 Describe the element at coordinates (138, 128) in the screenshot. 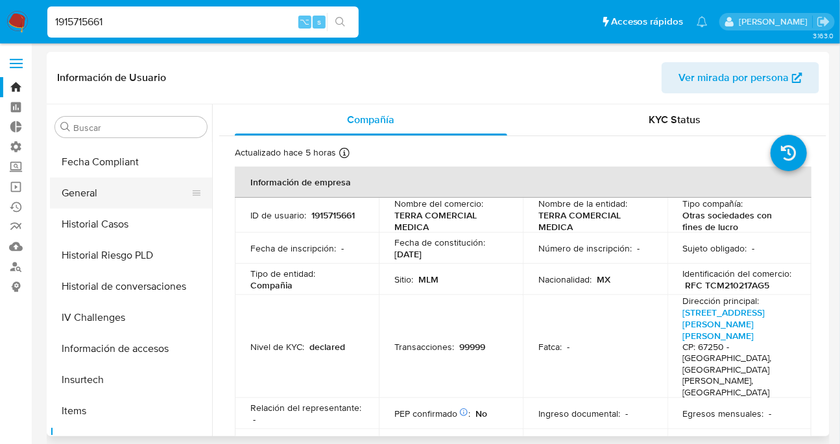

I see `input: Buscar` at that location.